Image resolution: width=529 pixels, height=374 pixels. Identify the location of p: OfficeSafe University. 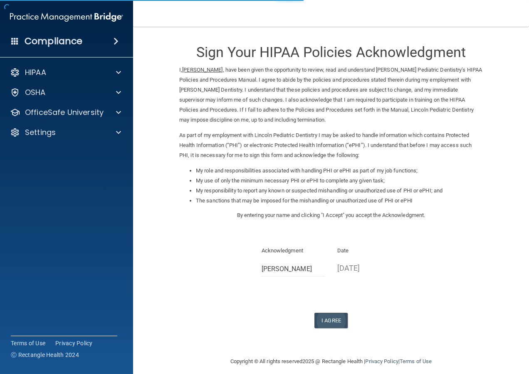
(64, 112).